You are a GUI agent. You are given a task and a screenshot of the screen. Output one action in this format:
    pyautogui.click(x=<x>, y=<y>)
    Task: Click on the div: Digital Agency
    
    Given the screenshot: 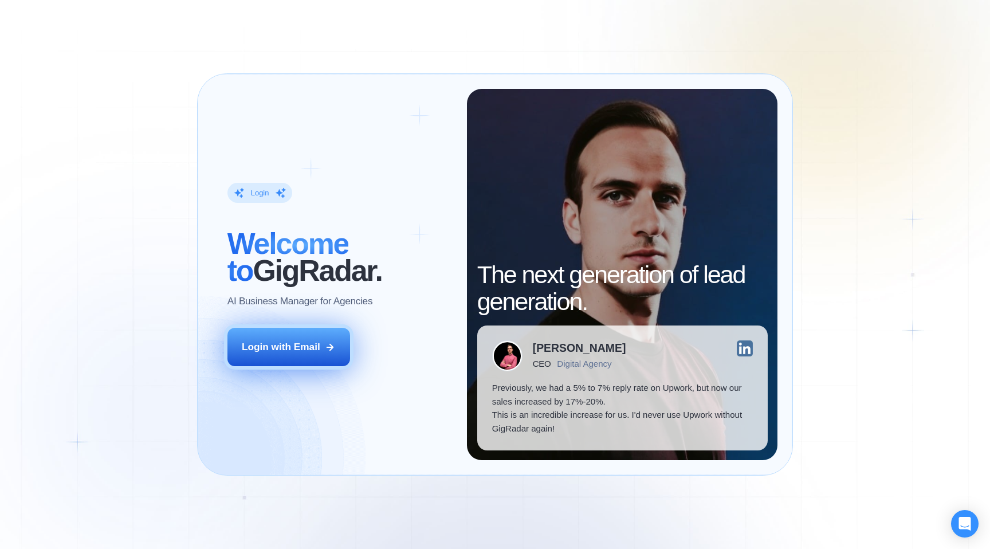 What is the action you would take?
    pyautogui.click(x=584, y=363)
    